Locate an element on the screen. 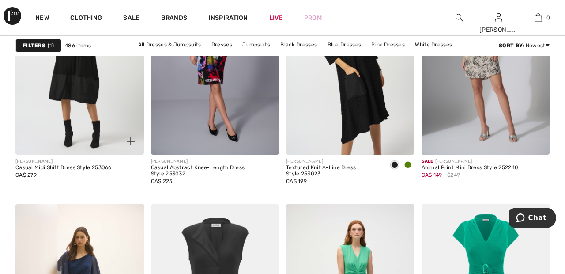 The width and height of the screenshot is (565, 274). a: All Dresses & Jumpsuits is located at coordinates (170, 45).